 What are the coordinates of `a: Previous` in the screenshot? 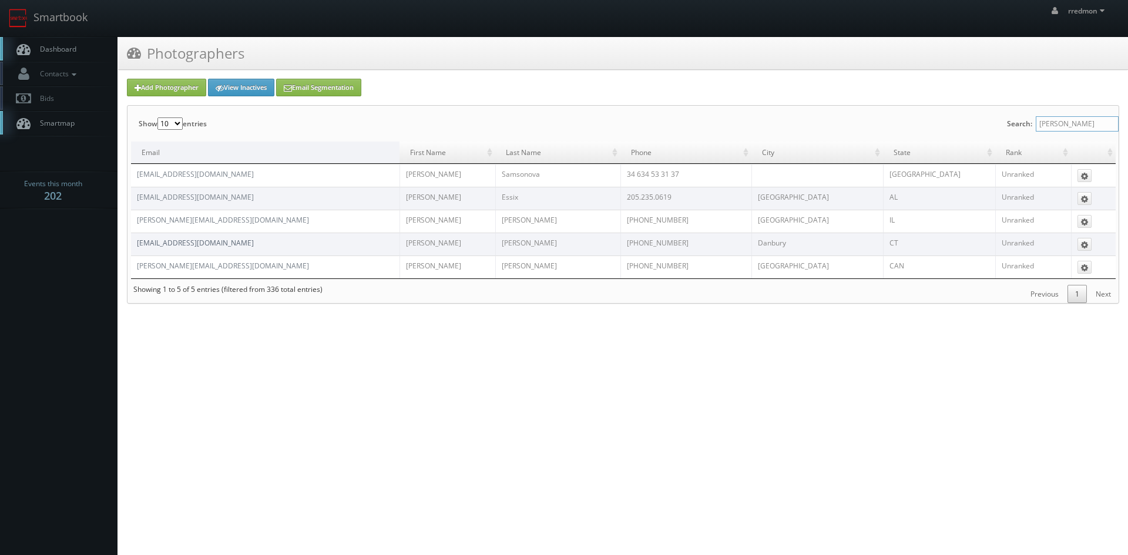 It's located at (1044, 294).